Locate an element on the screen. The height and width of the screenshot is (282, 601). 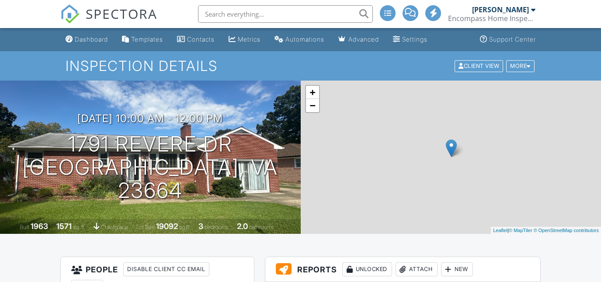
div: Settings is located at coordinates (415, 39).